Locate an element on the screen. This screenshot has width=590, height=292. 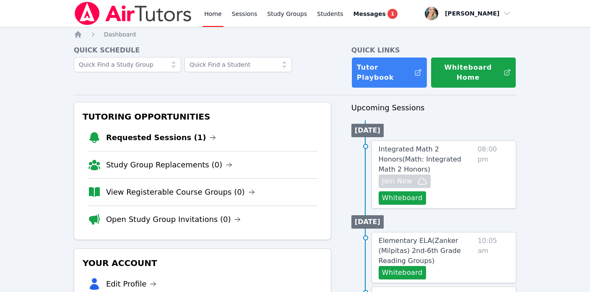
span: Dashboard is located at coordinates (120, 34).